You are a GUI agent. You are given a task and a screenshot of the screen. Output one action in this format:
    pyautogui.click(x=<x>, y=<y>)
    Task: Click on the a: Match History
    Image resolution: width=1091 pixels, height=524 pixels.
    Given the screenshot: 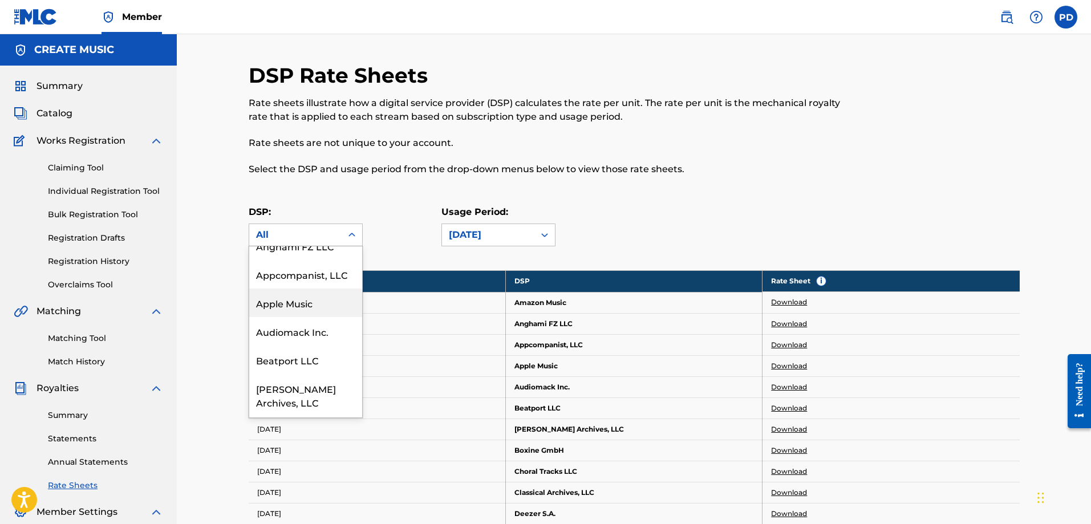 What is the action you would take?
    pyautogui.click(x=105, y=361)
    